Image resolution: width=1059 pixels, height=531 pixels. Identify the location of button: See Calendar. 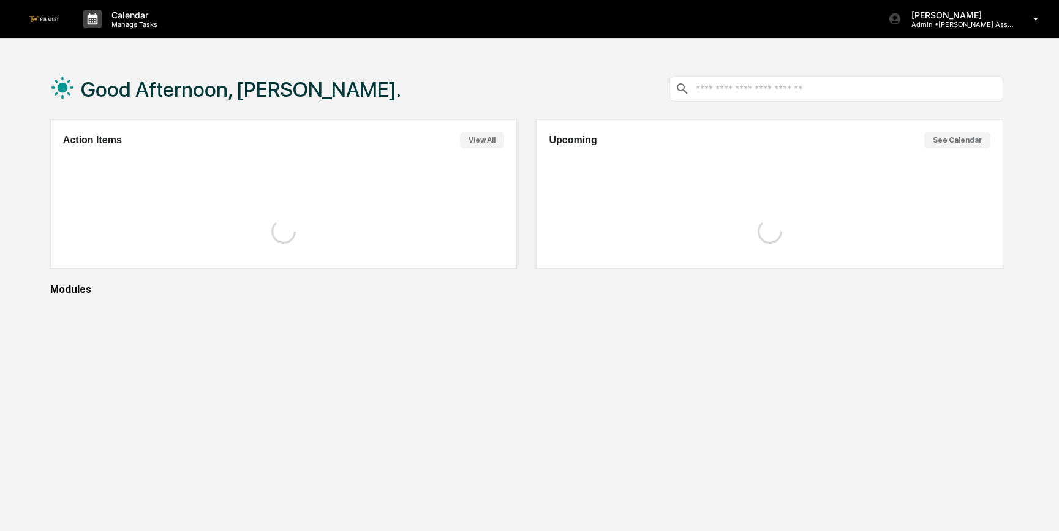
(957, 140).